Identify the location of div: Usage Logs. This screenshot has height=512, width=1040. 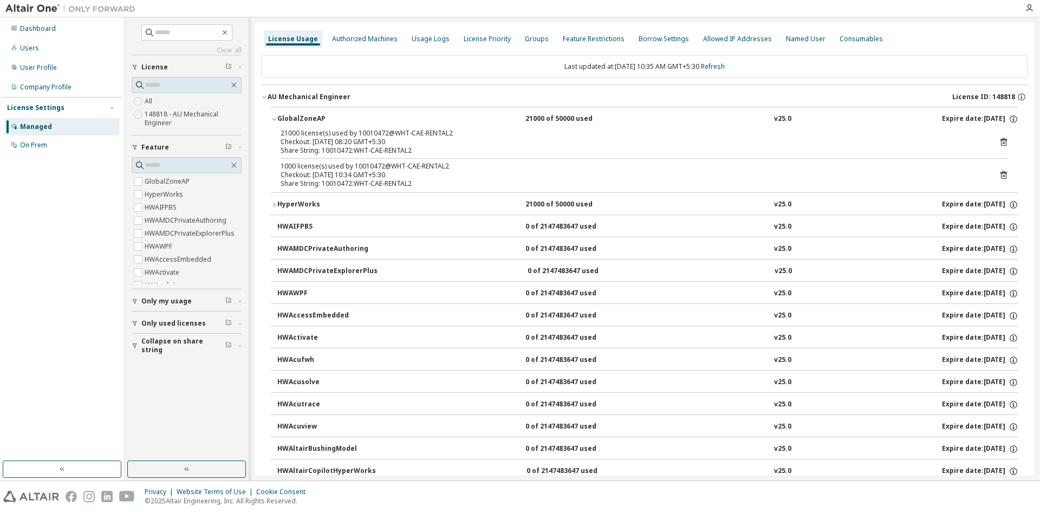
(431, 39).